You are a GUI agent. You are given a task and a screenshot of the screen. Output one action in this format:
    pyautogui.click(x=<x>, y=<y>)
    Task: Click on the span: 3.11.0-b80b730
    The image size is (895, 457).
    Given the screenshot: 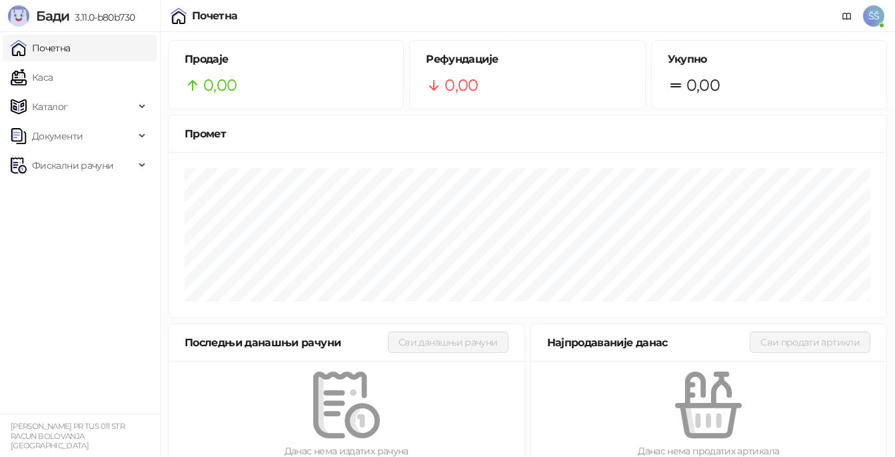 What is the action you would take?
    pyautogui.click(x=102, y=17)
    